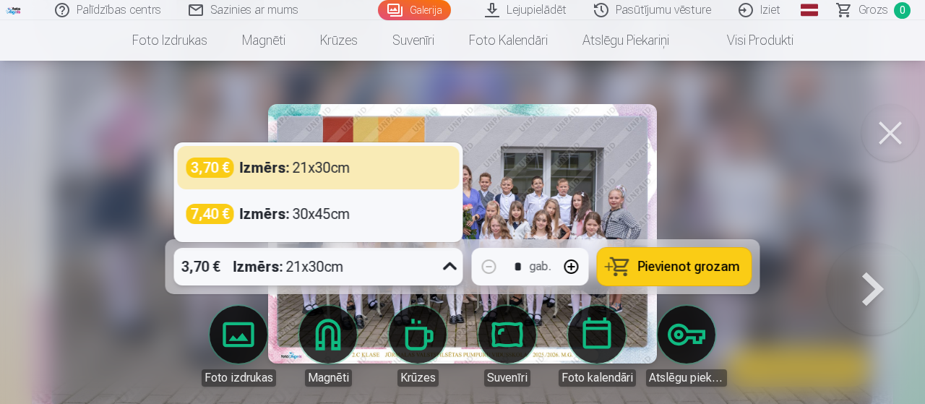  What do you see at coordinates (873, 10) in the screenshot?
I see `span: Grozs` at bounding box center [873, 10].